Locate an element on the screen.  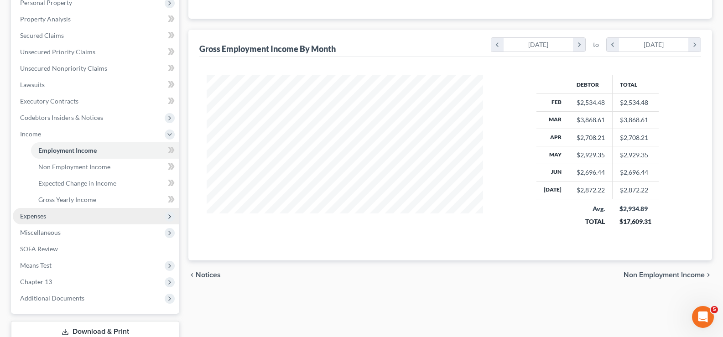
a: SOFA Review is located at coordinates (96, 249).